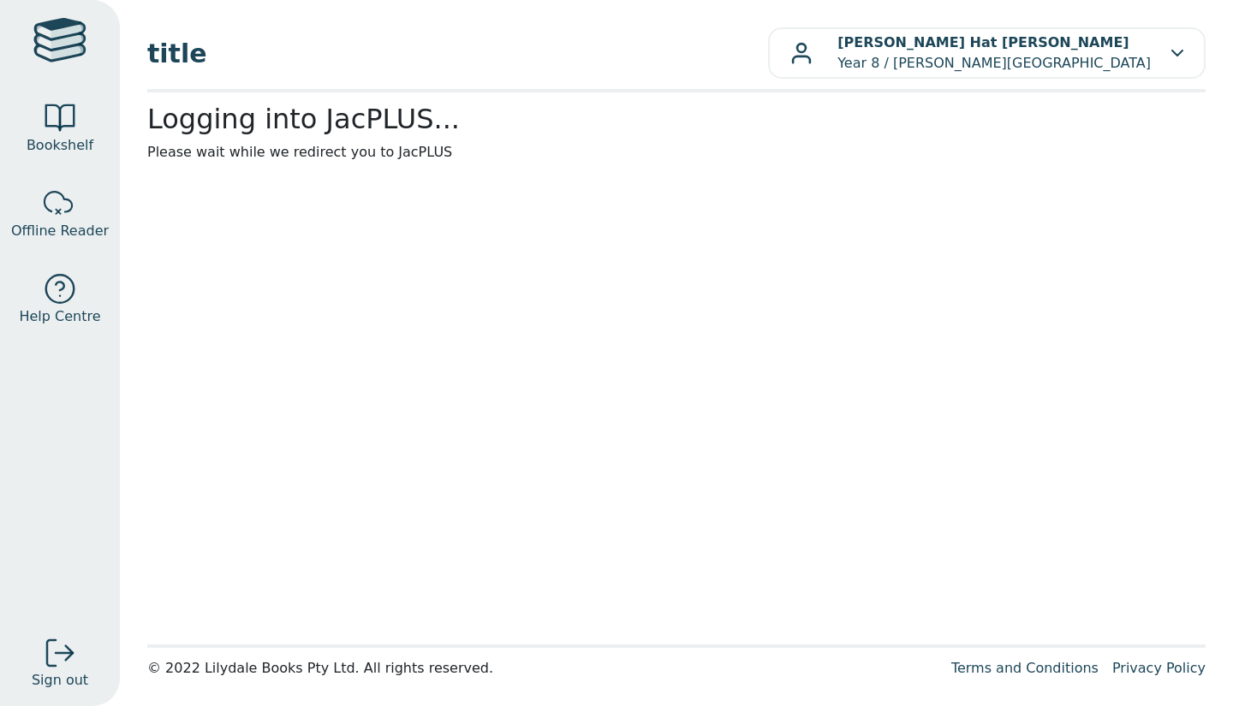 Image resolution: width=1233 pixels, height=706 pixels. I want to click on span: Offline Reader, so click(60, 231).